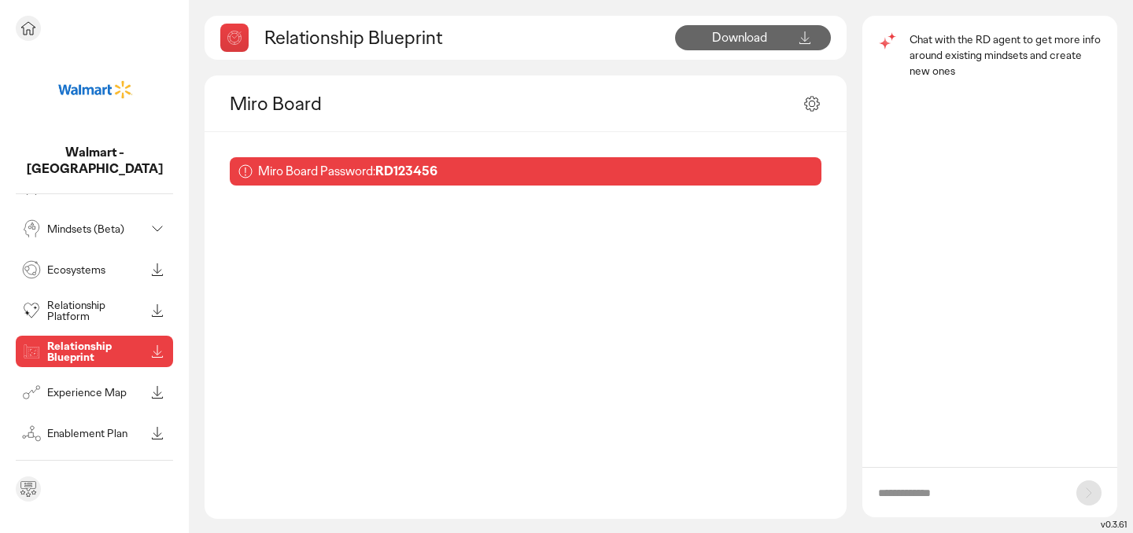 This screenshot has height=533, width=1133. Describe the element at coordinates (28, 489) in the screenshot. I see `div: Send feedback` at that location.